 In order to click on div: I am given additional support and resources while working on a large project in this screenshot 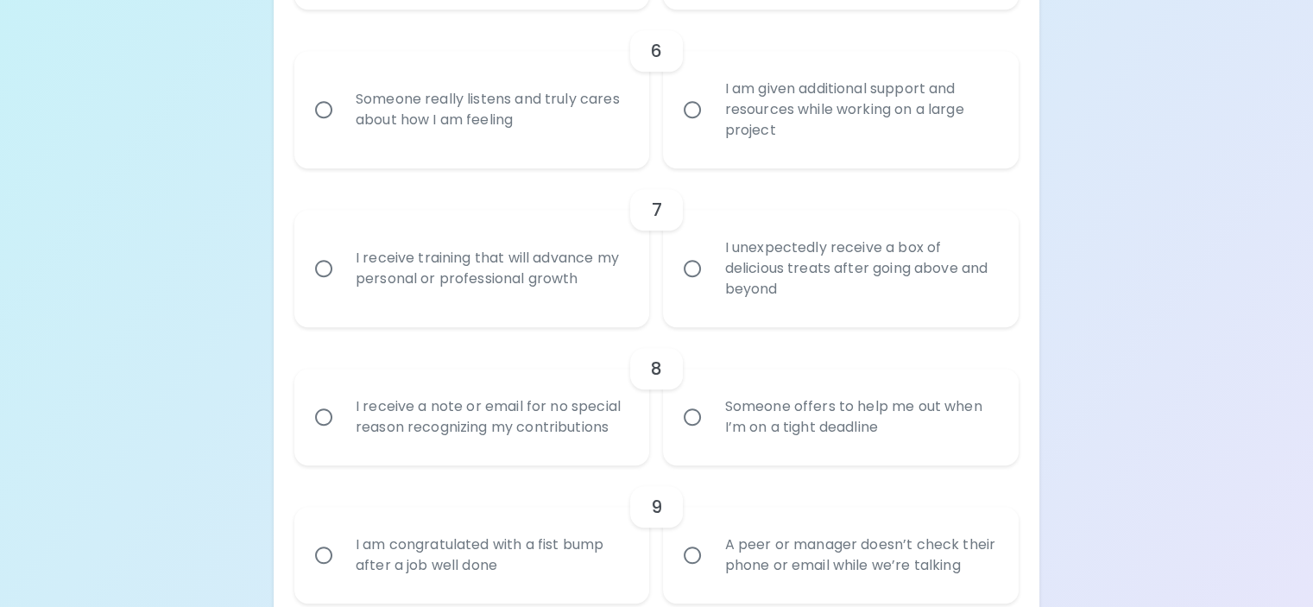, I will do `click(859, 110)`.